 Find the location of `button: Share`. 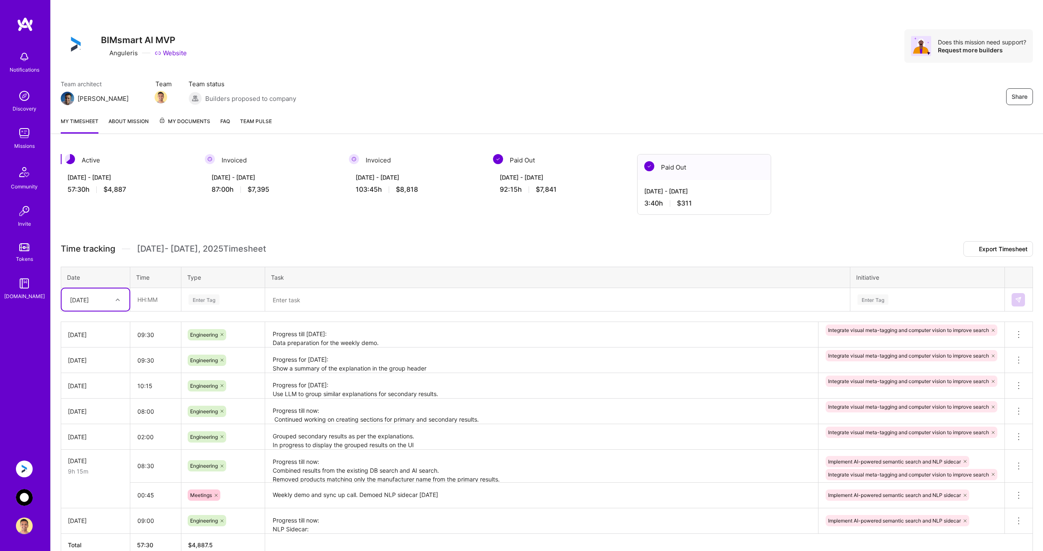

button: Share is located at coordinates (1020, 97).